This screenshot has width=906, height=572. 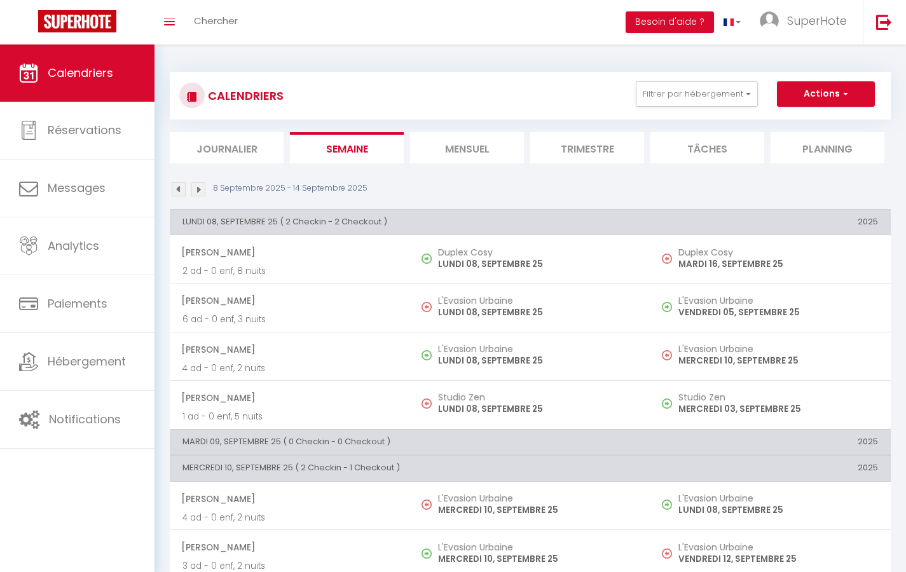 What do you see at coordinates (77, 21) in the screenshot?
I see `img: Super Booking` at bounding box center [77, 21].